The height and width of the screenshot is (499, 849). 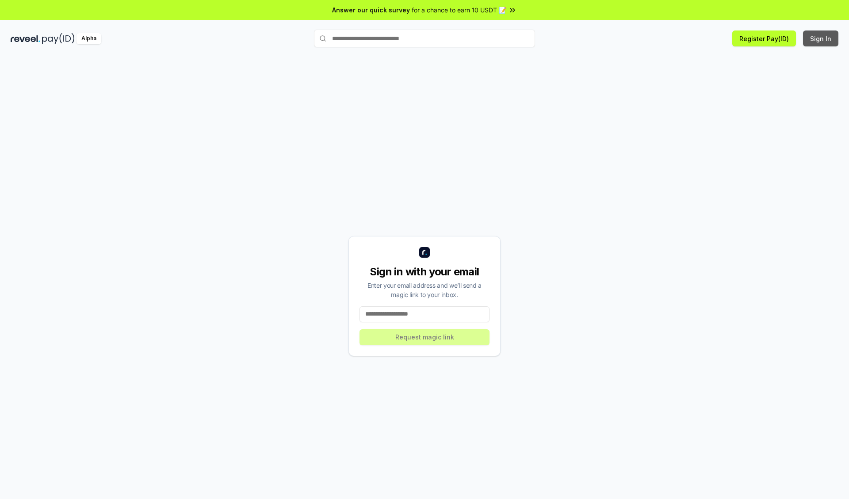 What do you see at coordinates (424, 290) in the screenshot?
I see `div: Enter your email address and we’ll send a magic link to your inbox.` at bounding box center [424, 290].